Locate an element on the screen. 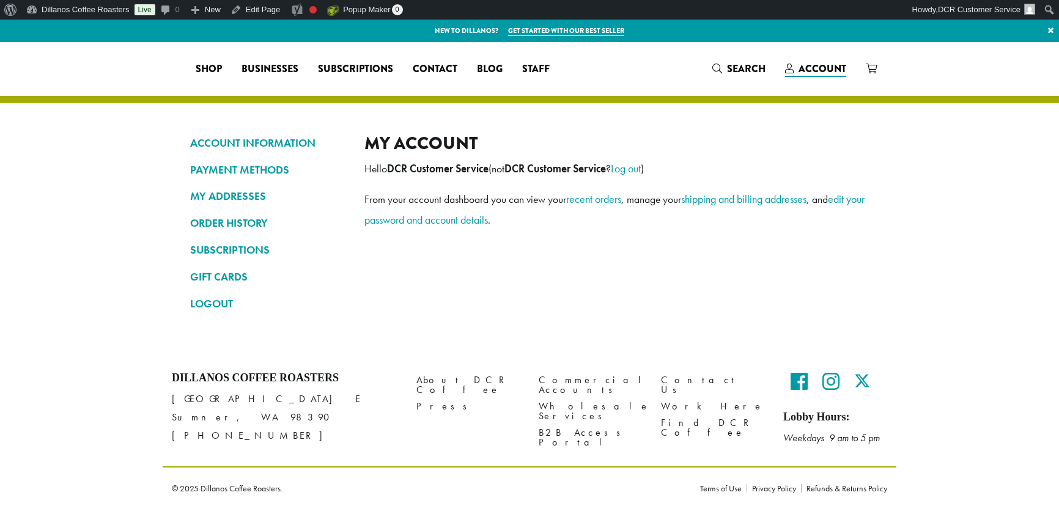  a: GIFT CARDS is located at coordinates (268, 277).